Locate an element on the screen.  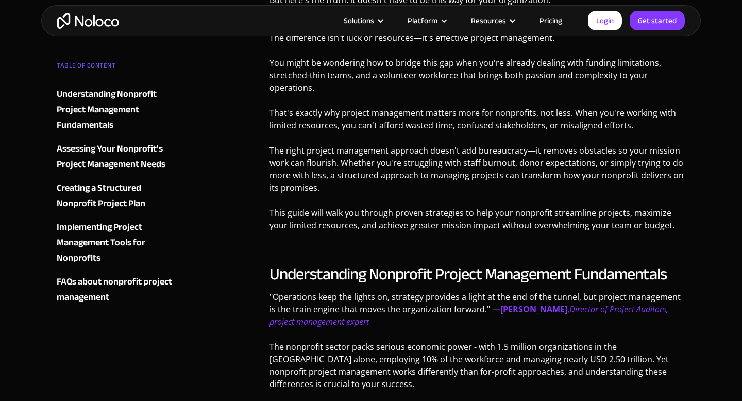
em: Director of Project Auditors, project management expert is located at coordinates (469, 315).